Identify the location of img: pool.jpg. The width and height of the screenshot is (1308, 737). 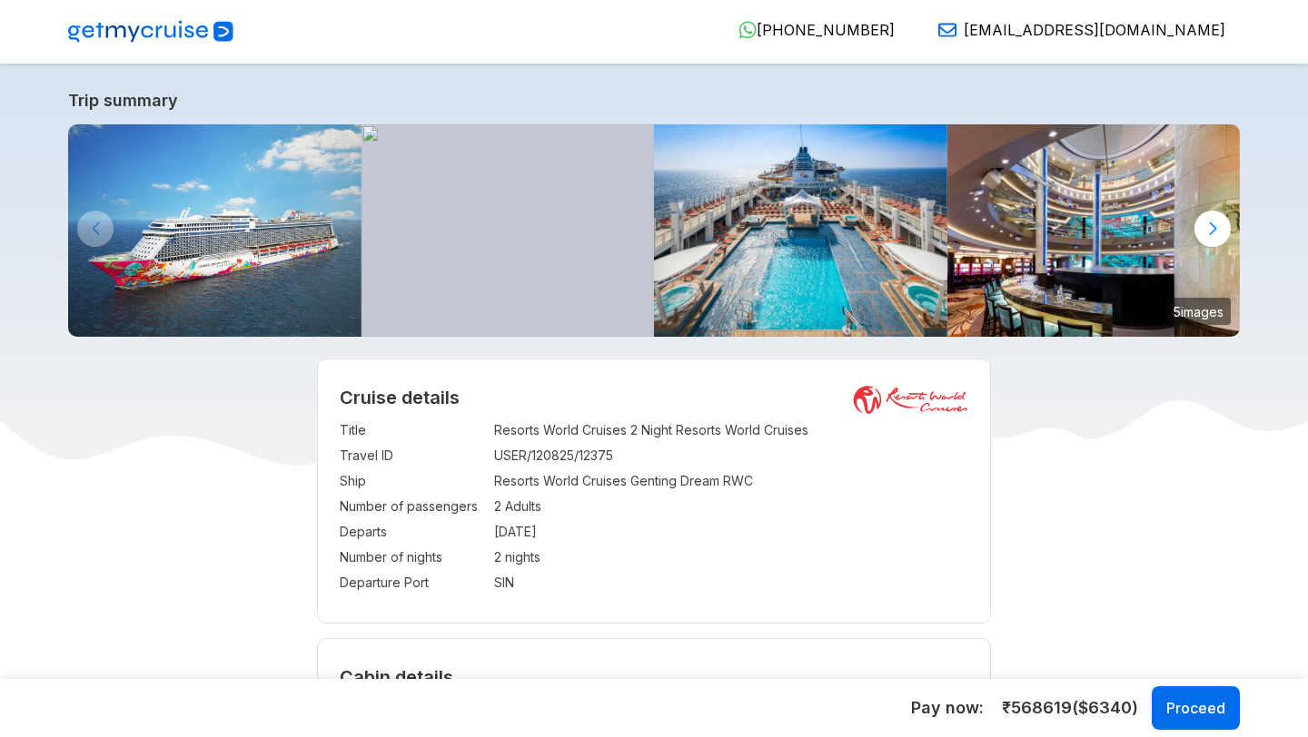
(508, 231).